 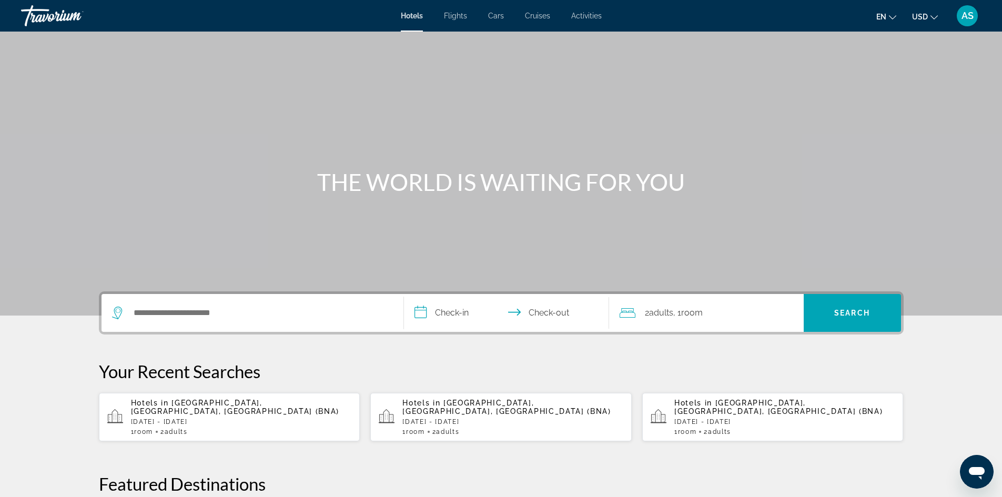 I want to click on button: Travelers: 2 adults, 0 children, so click(x=706, y=313).